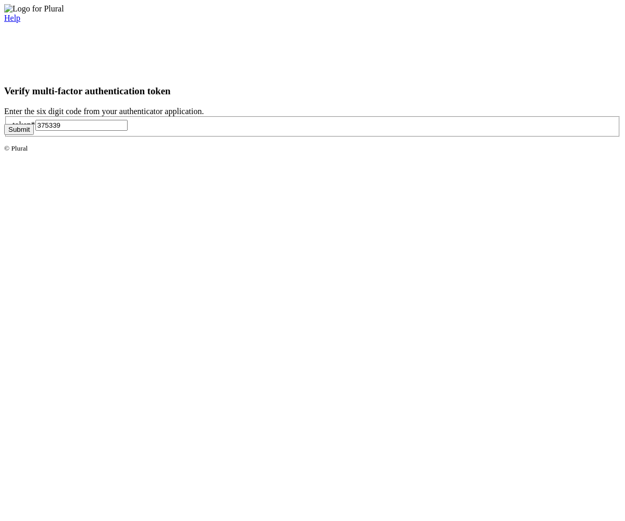  I want to click on label: token, so click(24, 124).